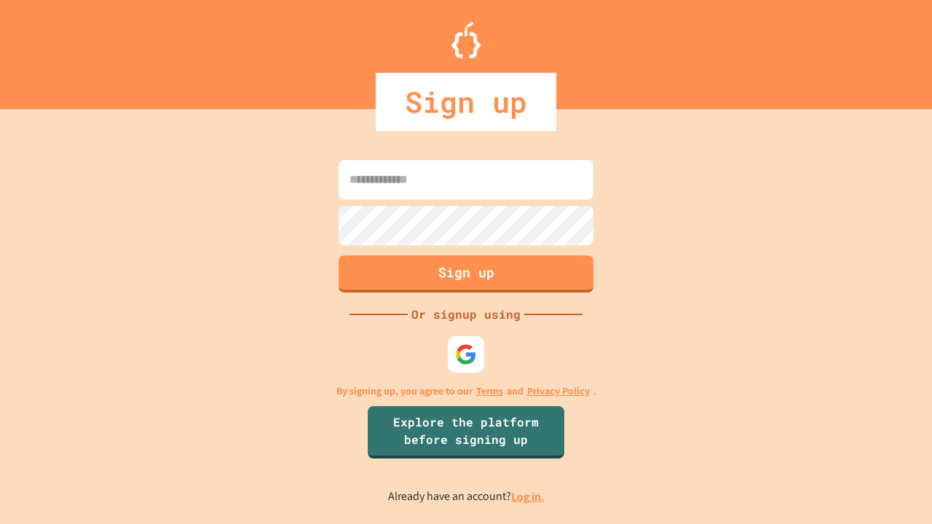 Image resolution: width=932 pixels, height=524 pixels. What do you see at coordinates (466, 274) in the screenshot?
I see `button: Sign up` at bounding box center [466, 274].